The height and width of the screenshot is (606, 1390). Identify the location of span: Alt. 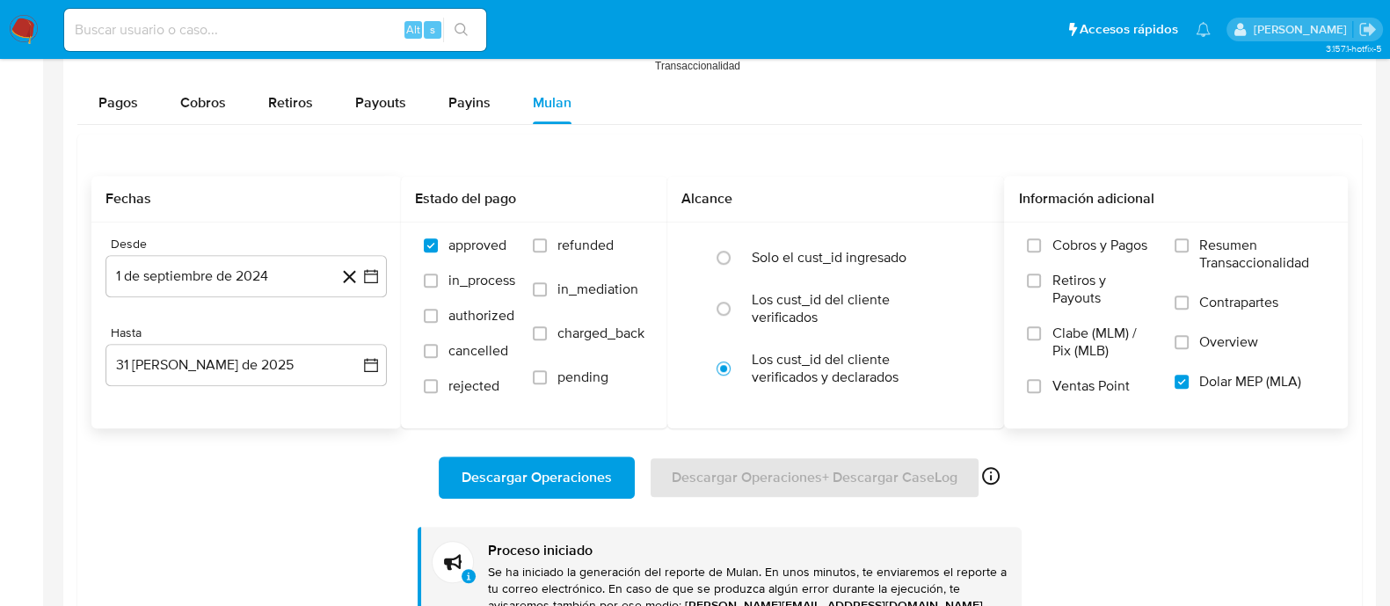
(413, 29).